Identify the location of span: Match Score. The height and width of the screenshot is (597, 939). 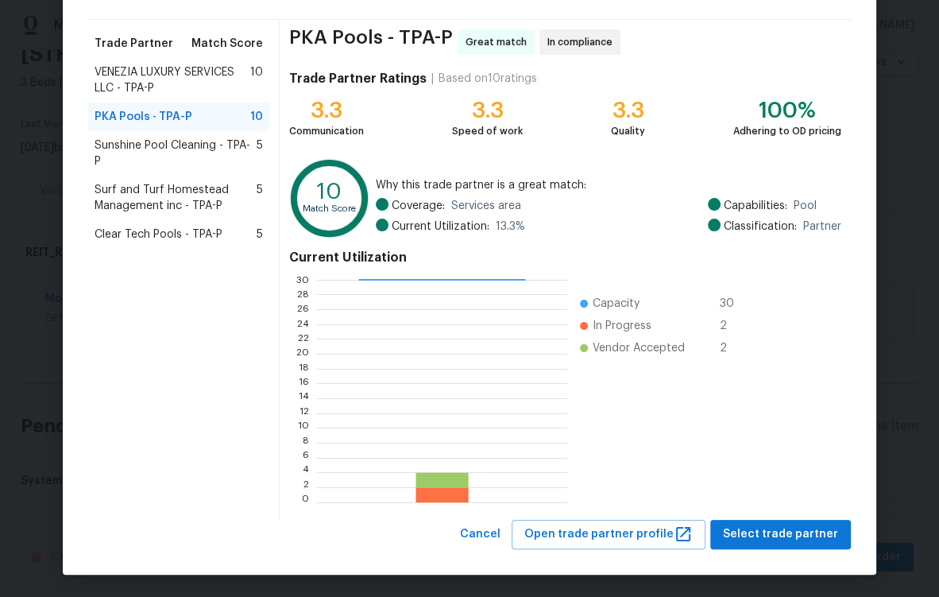
(227, 44).